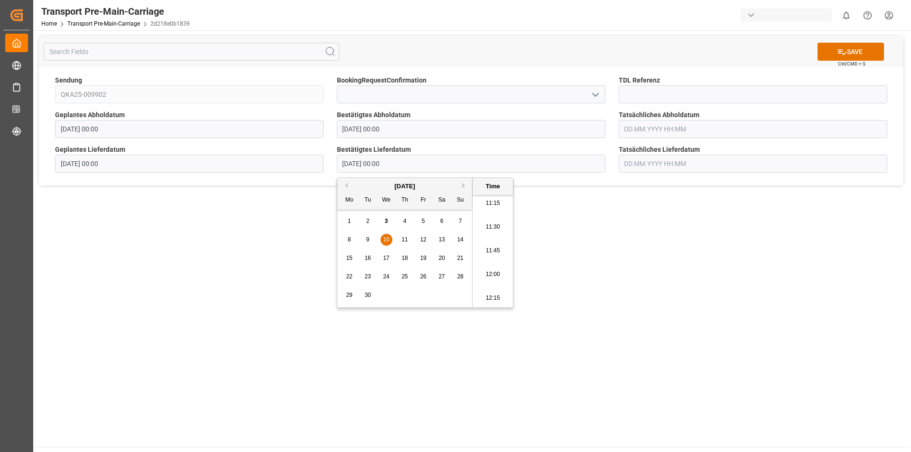  I want to click on div: We, so click(386, 200).